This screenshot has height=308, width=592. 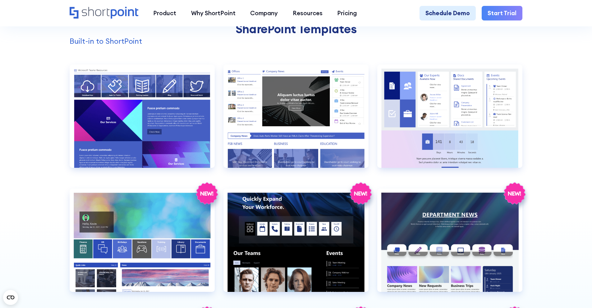 What do you see at coordinates (213, 13) in the screenshot?
I see `div: Why ShortPoint` at bounding box center [213, 13].